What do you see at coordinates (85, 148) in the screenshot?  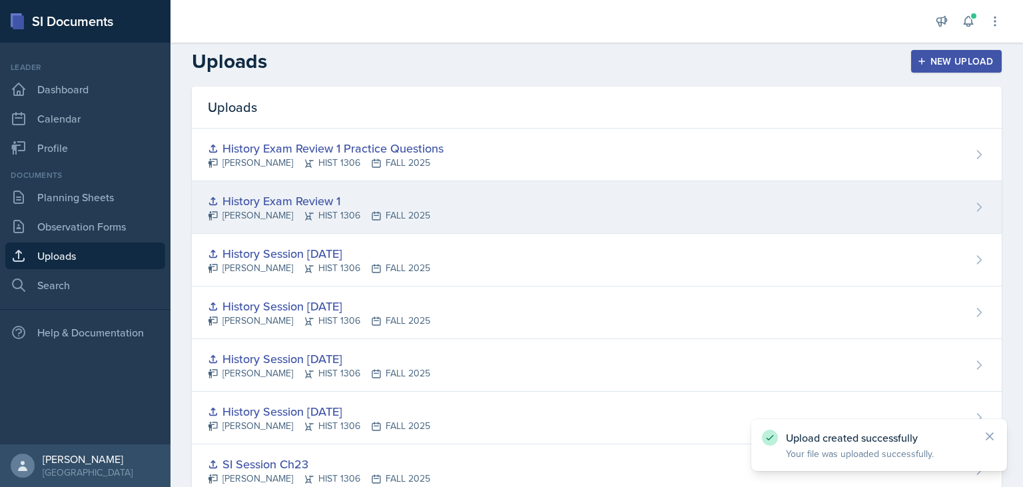 I see `a: Profile` at bounding box center [85, 148].